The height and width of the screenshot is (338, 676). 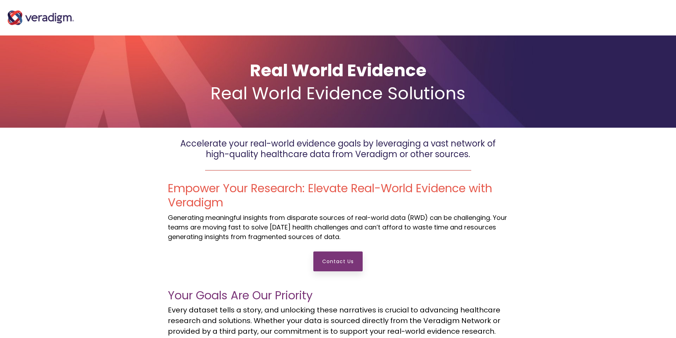 I want to click on p: Generating meaningful insights from disparate sources of real-world data (RWD) can be challenging..., so click(x=338, y=227).